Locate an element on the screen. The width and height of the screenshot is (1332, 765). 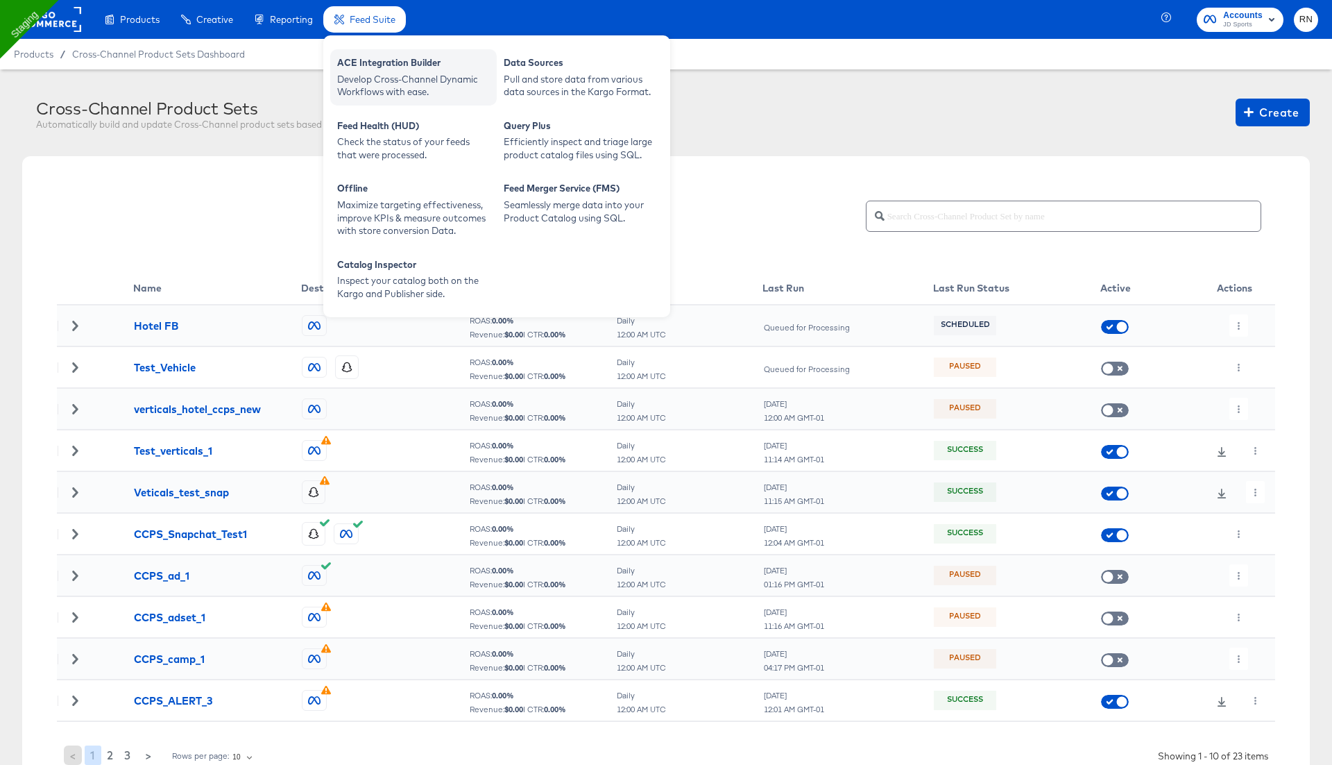
div: Hotel FB is located at coordinates (156, 325).